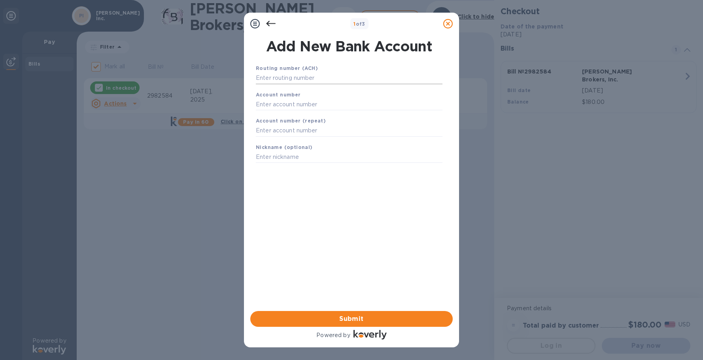 Image resolution: width=703 pixels, height=360 pixels. Describe the element at coordinates (370, 335) in the screenshot. I see `img: Logo` at that location.